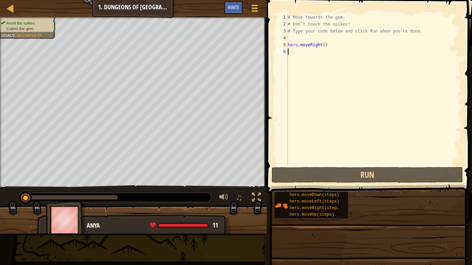 This screenshot has height=265, width=472. What do you see at coordinates (8, 35) in the screenshot?
I see `span: Goals` at bounding box center [8, 35].